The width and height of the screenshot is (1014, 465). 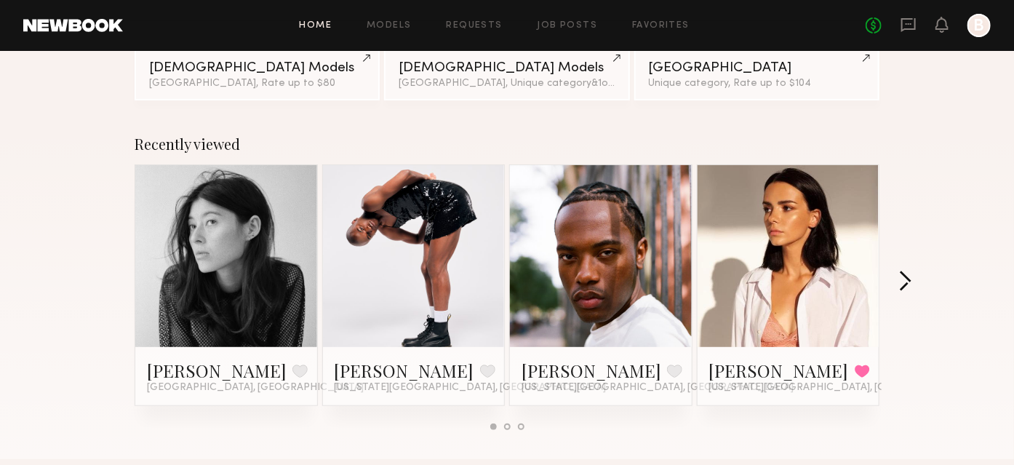 I want to click on div: Unique category, Rate up to $104, so click(x=756, y=84).